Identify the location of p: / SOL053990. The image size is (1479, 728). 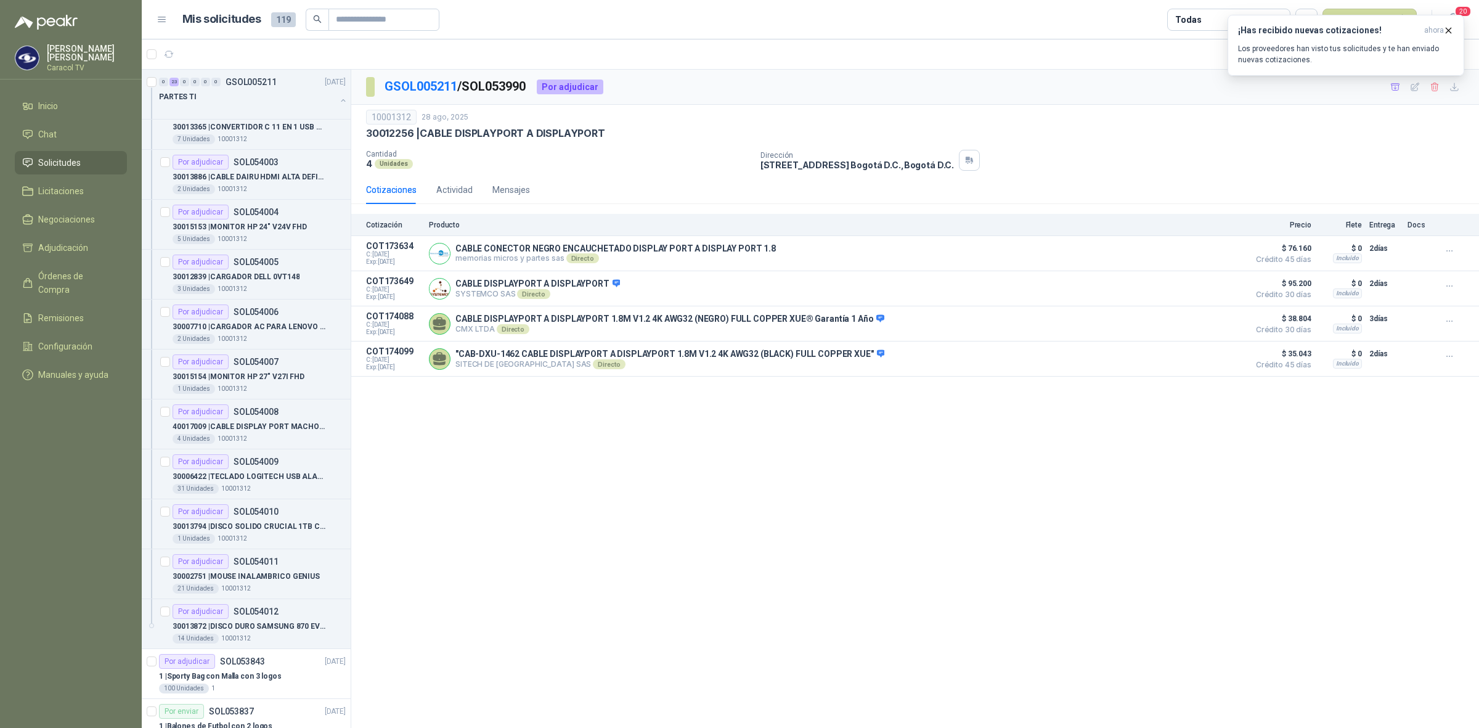
(456, 86).